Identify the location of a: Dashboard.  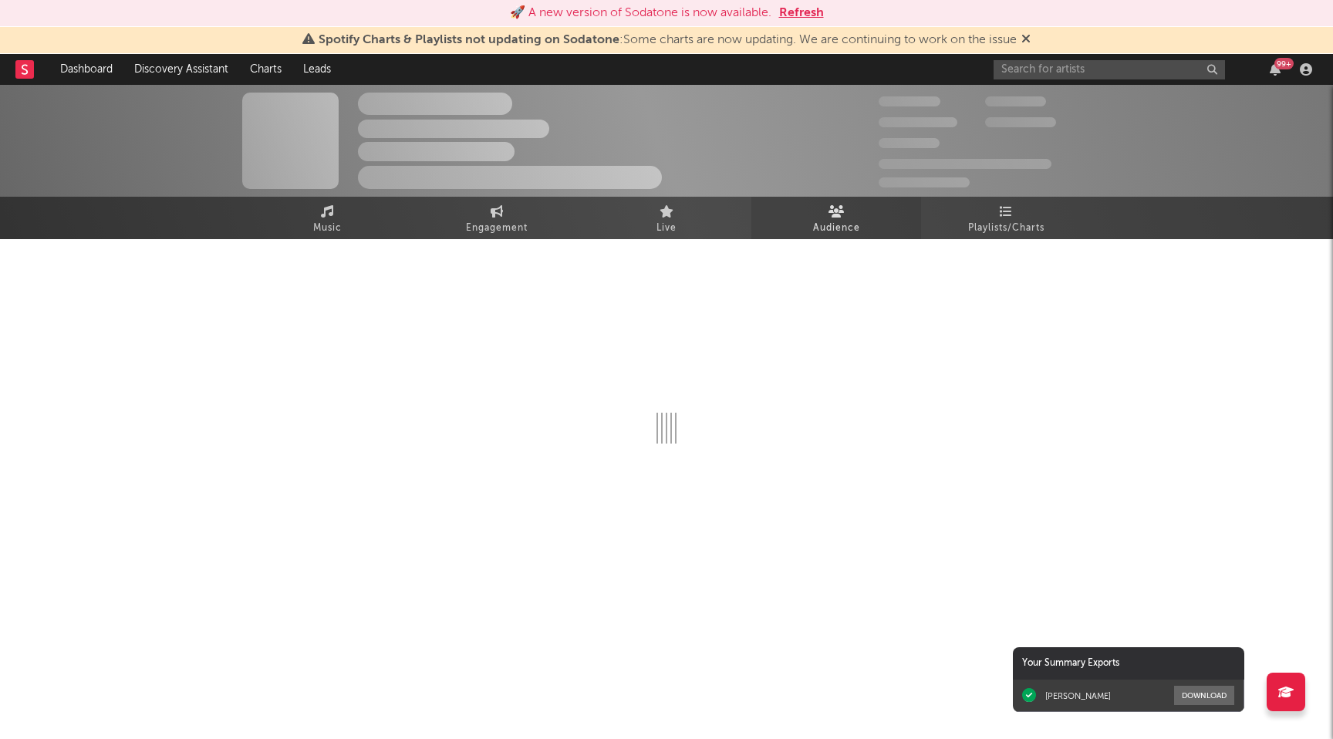
(86, 69).